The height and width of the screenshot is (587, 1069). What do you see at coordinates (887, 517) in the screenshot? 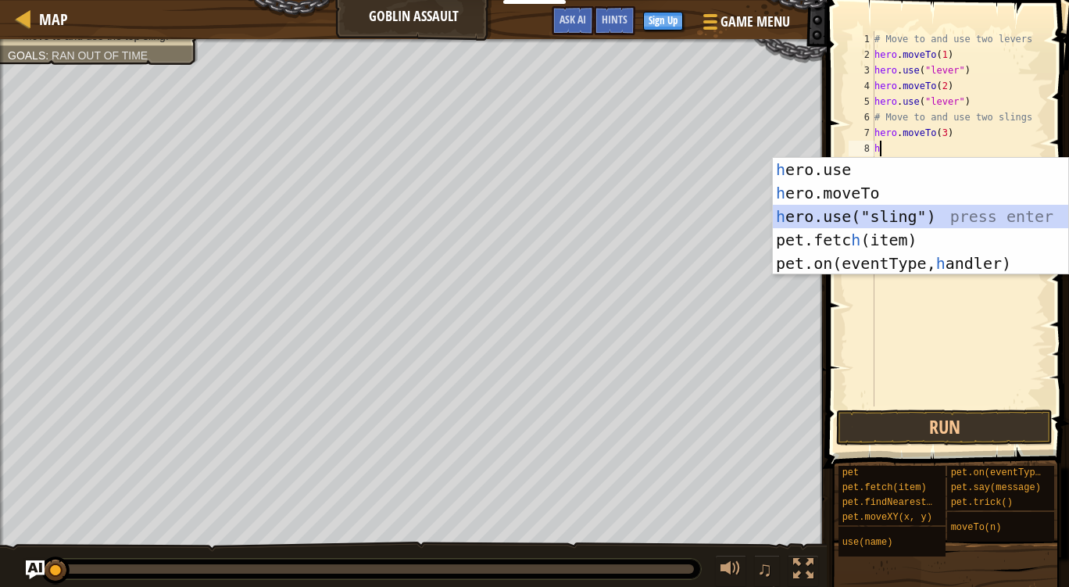
I see `span: pet.moveXY(x, y)` at bounding box center [887, 517].